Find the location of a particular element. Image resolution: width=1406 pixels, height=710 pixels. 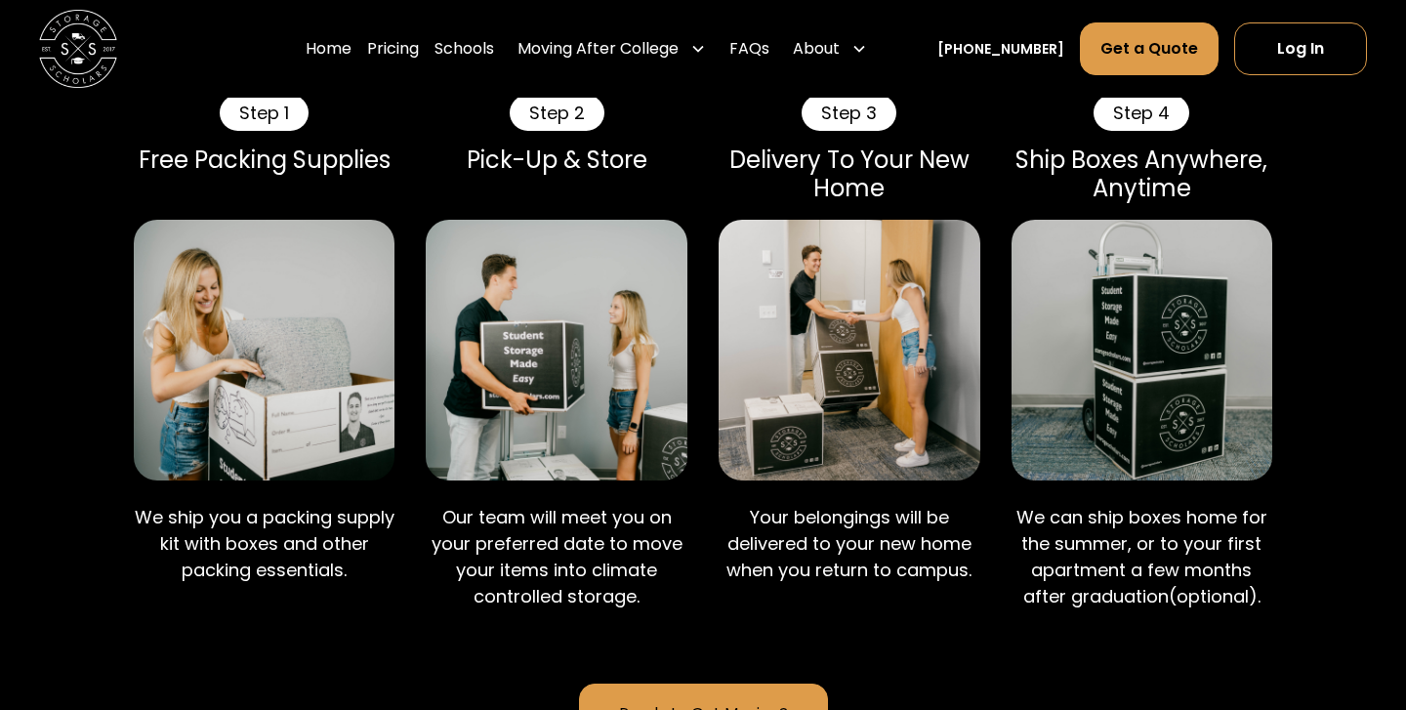

a: FAQs is located at coordinates (749, 49).